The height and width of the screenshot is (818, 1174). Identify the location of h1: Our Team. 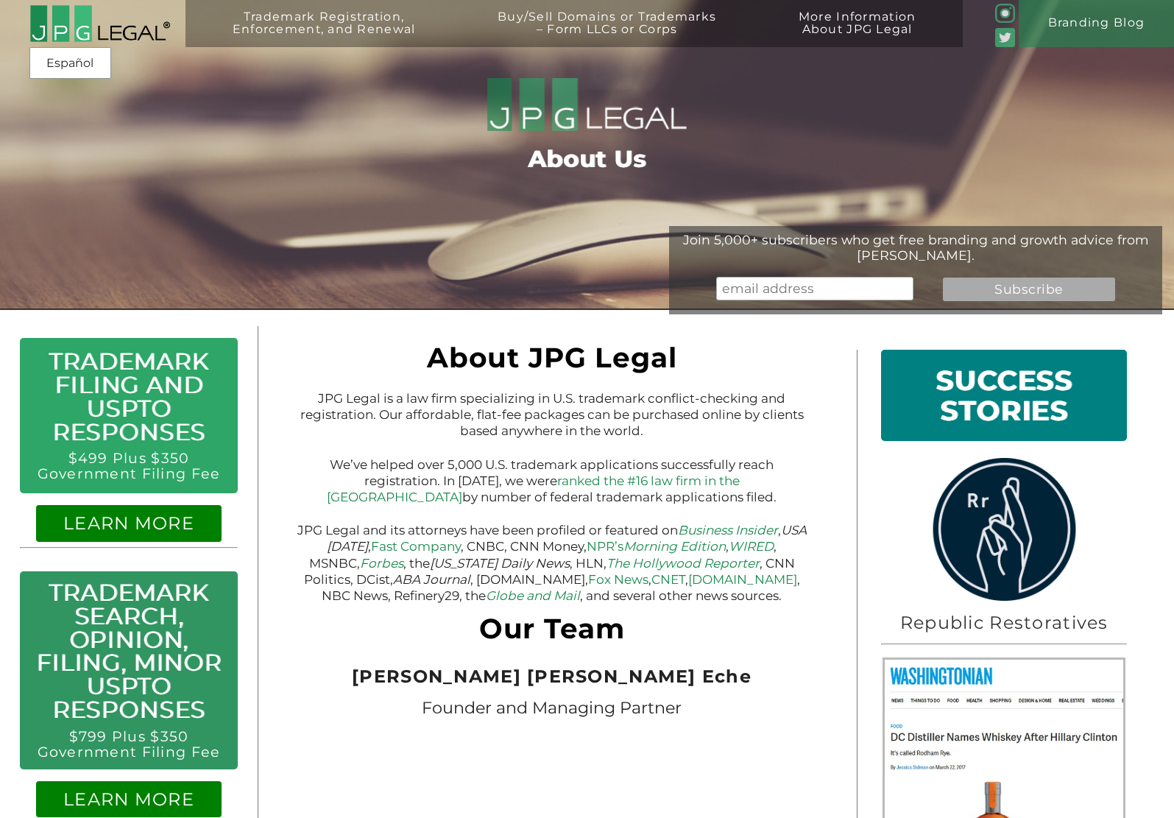
(552, 632).